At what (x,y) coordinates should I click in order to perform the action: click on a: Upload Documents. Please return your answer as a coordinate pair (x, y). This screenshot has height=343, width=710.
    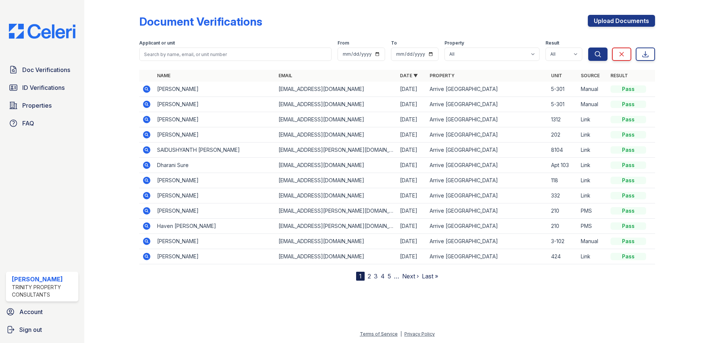
    Looking at the image, I should click on (622, 21).